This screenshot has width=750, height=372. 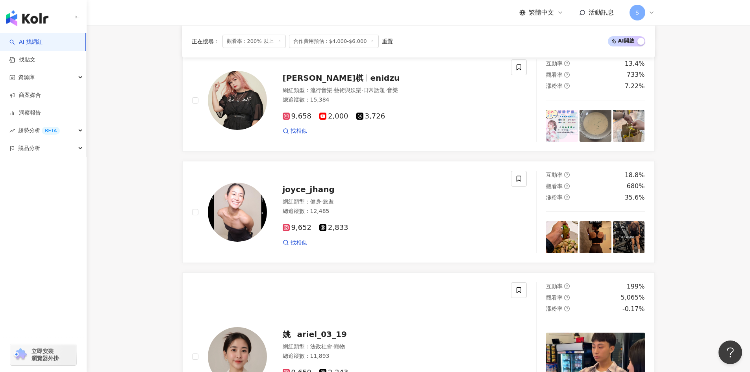 I want to click on span: 寵物, so click(x=339, y=346).